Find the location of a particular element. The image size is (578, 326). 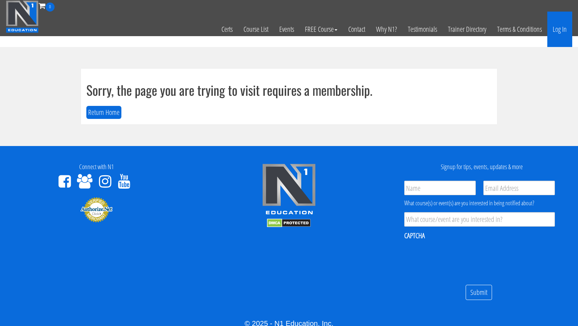

a: Trainer Directory is located at coordinates (467, 29).